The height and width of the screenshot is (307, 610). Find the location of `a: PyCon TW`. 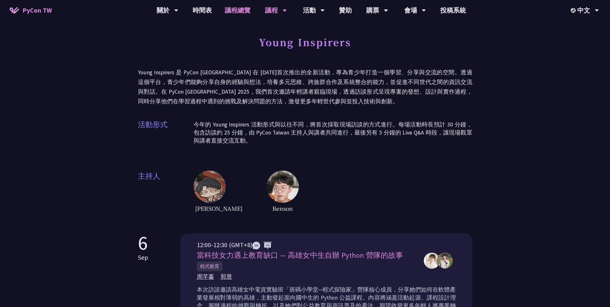

a: PyCon TW is located at coordinates (31, 10).